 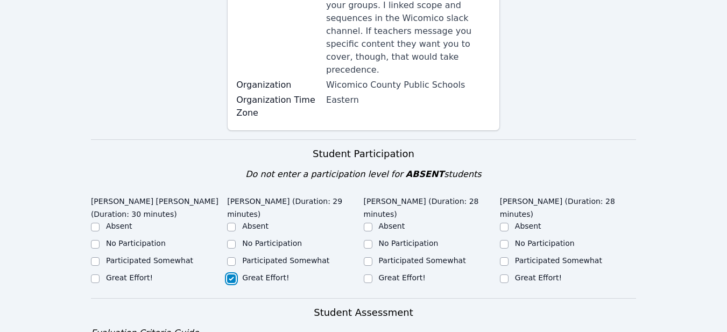 What do you see at coordinates (363, 174) in the screenshot?
I see `div: Do not enter a participation level for students` at bounding box center [363, 174].